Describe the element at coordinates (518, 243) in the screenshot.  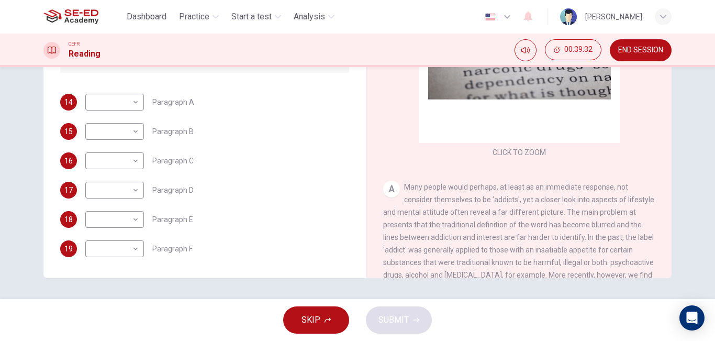
I see `span: Many people would perhaps, at least as an immediate response, not consider themselves to be 'addi...` at that location.